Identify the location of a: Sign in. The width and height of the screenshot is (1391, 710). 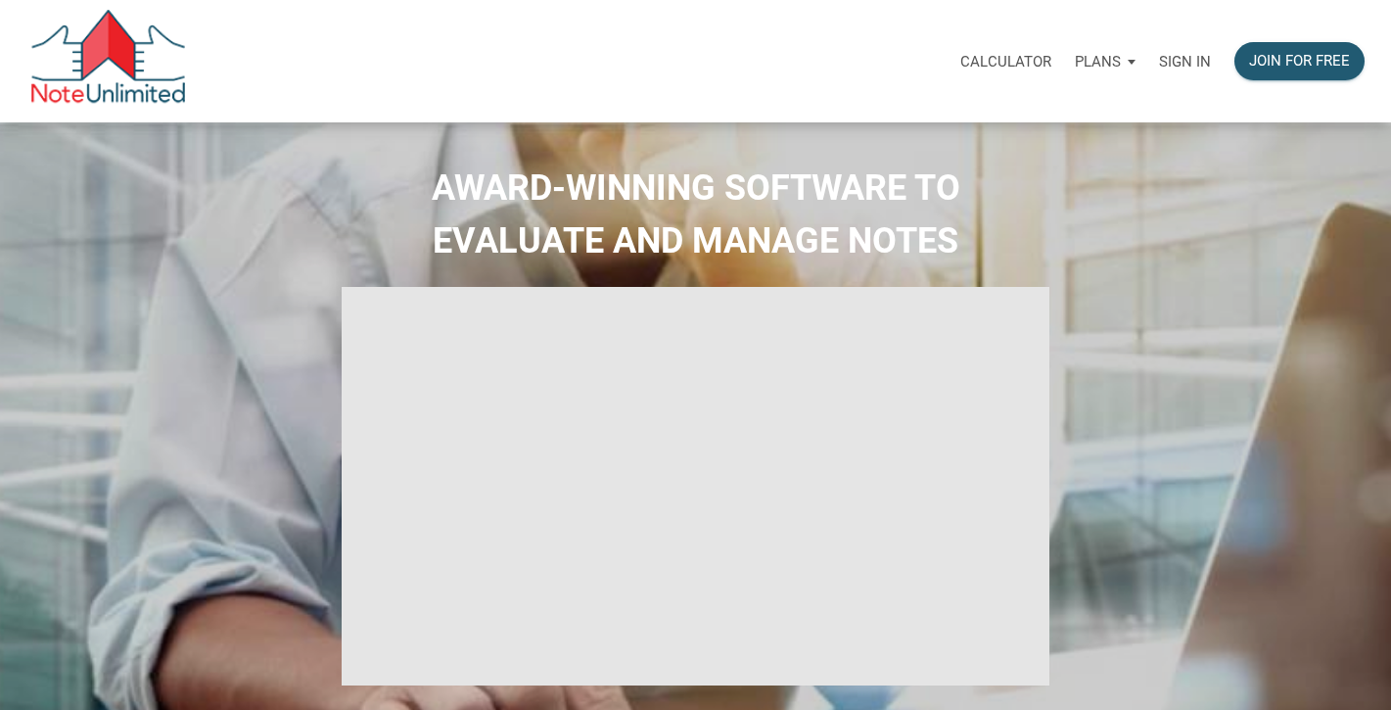
(1184, 61).